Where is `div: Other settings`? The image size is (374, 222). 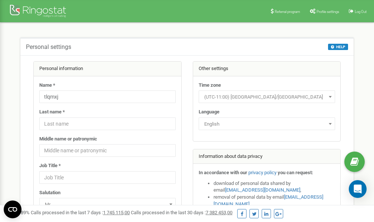 div: Other settings is located at coordinates (267, 69).